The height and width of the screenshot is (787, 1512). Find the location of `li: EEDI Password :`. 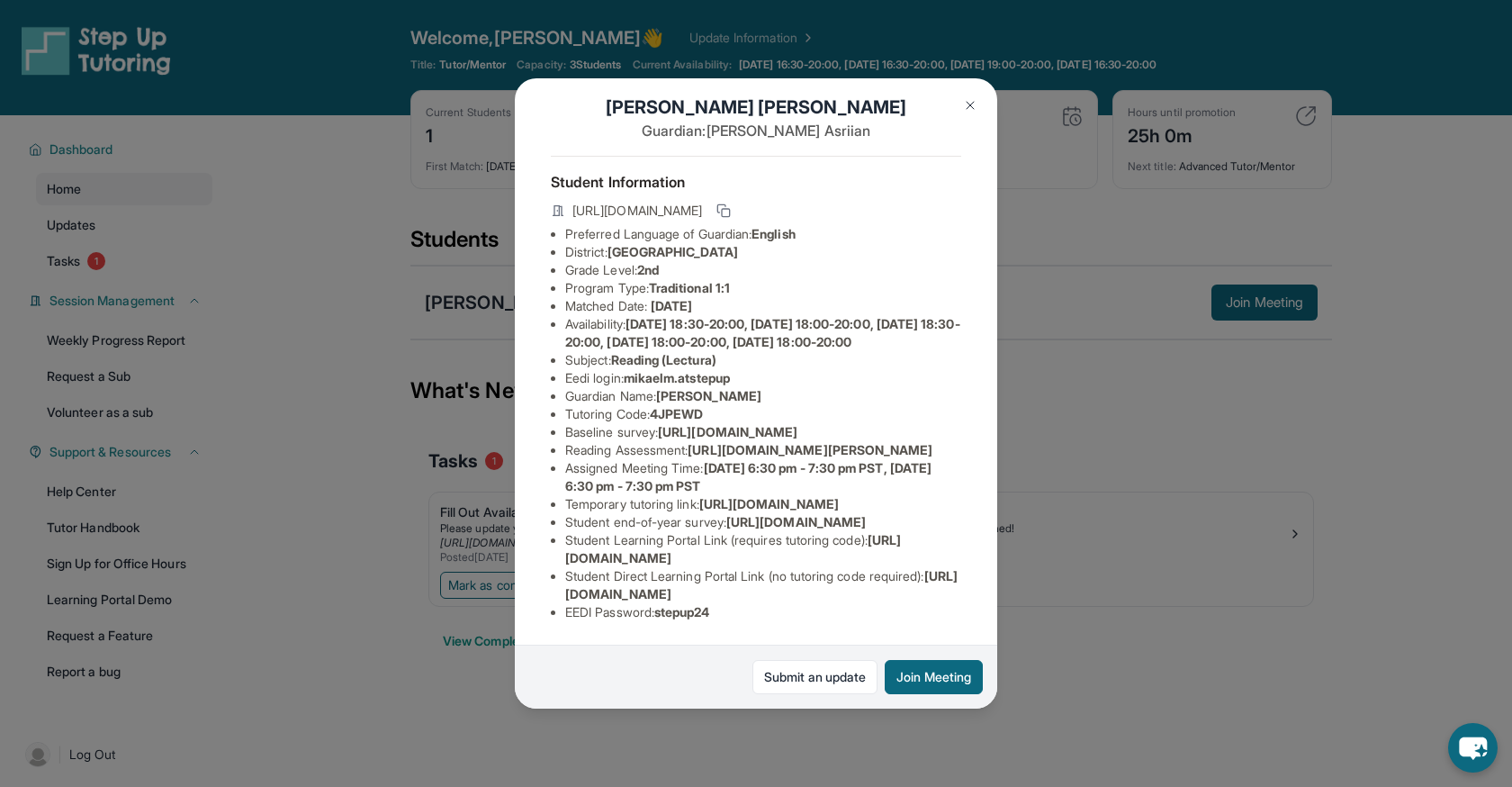

li: EEDI Password : is located at coordinates (763, 613).